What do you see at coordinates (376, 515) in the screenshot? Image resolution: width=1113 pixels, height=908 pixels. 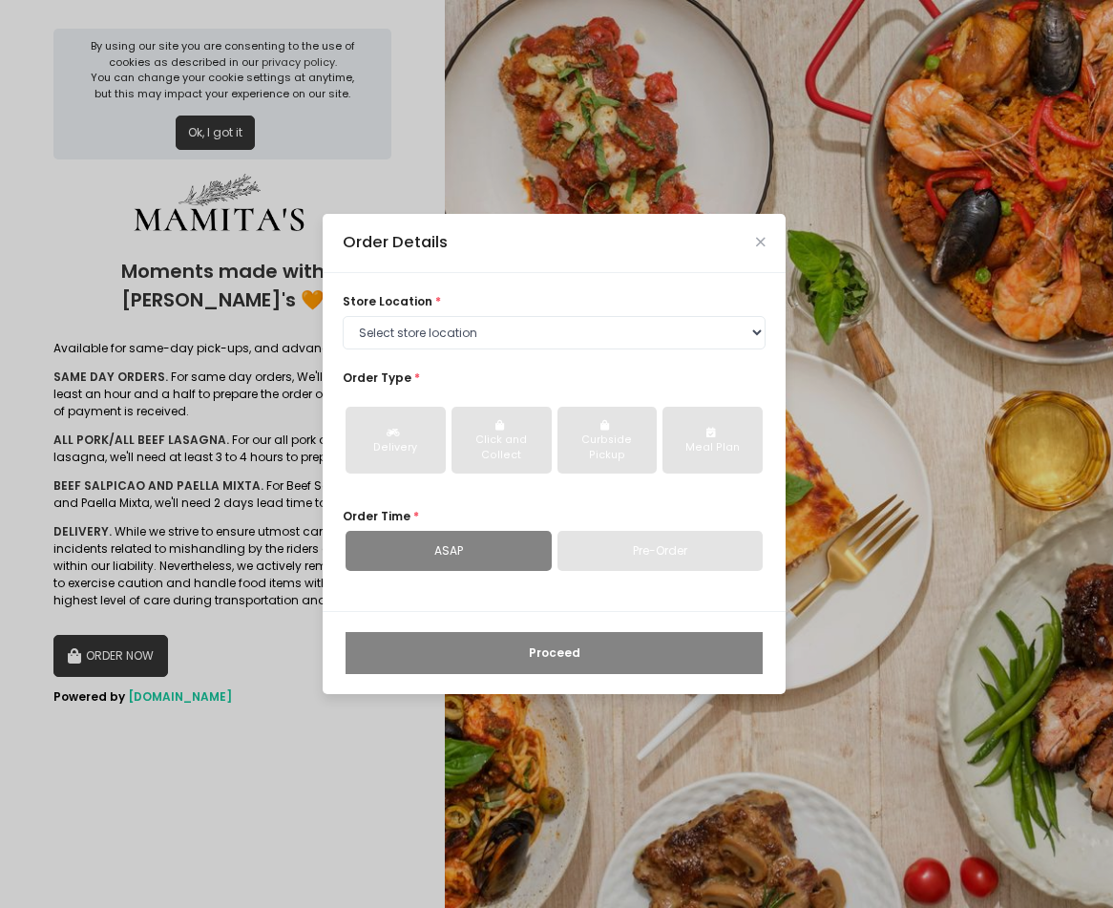 I see `span: Order Time` at bounding box center [376, 515].